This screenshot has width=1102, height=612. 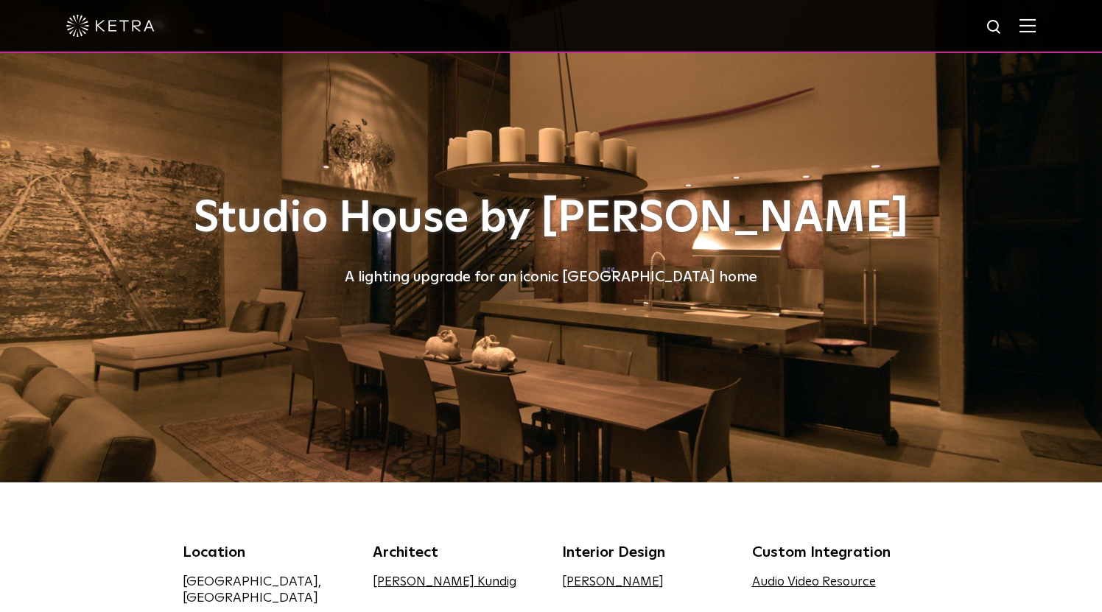 What do you see at coordinates (457, 552) in the screenshot?
I see `div: Architect` at bounding box center [457, 552].